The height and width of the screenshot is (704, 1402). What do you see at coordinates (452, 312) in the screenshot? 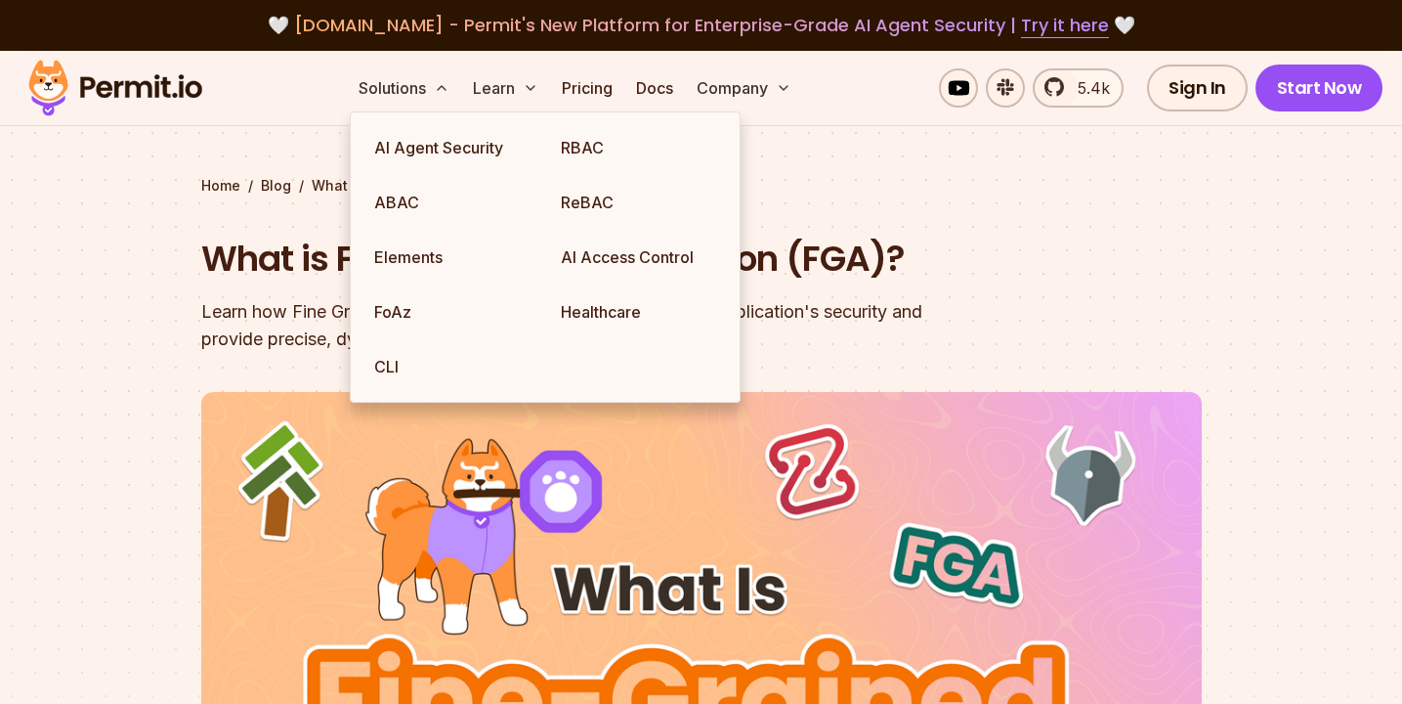
I see `a: FoAz` at bounding box center [452, 312].